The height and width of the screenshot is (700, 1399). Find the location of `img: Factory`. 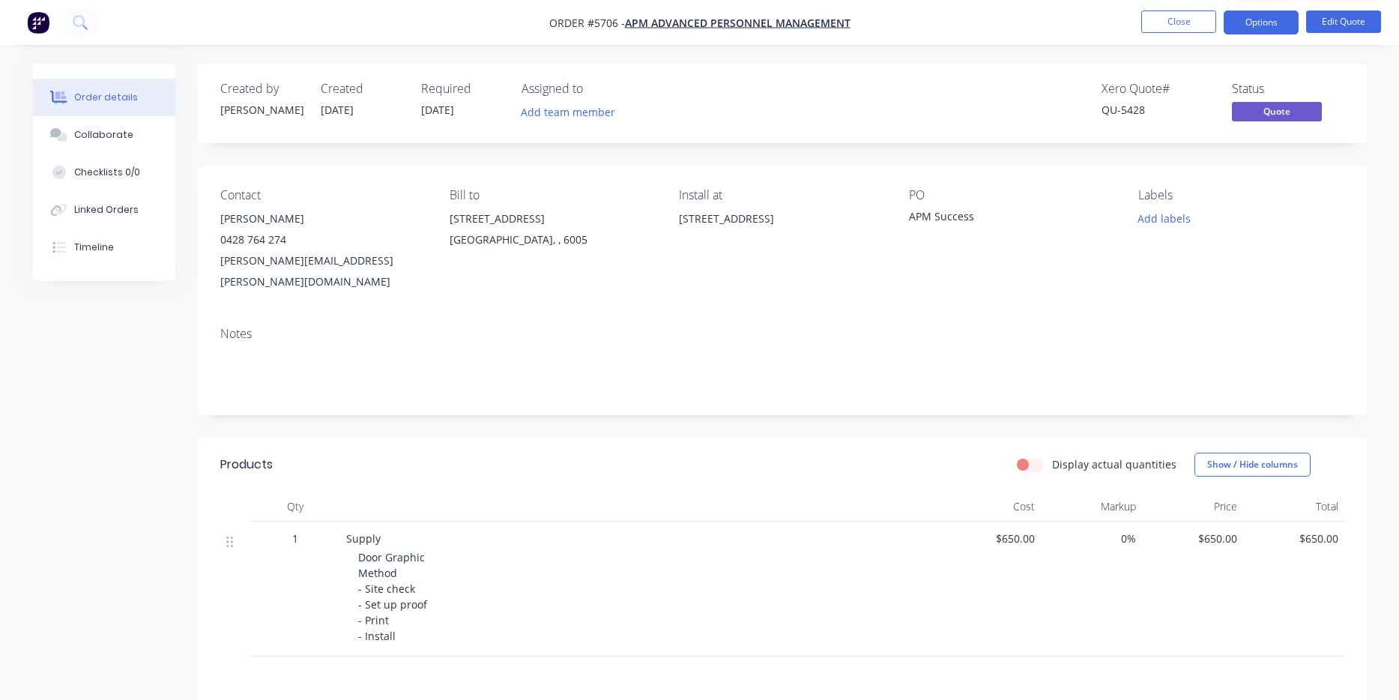

img: Factory is located at coordinates (38, 22).